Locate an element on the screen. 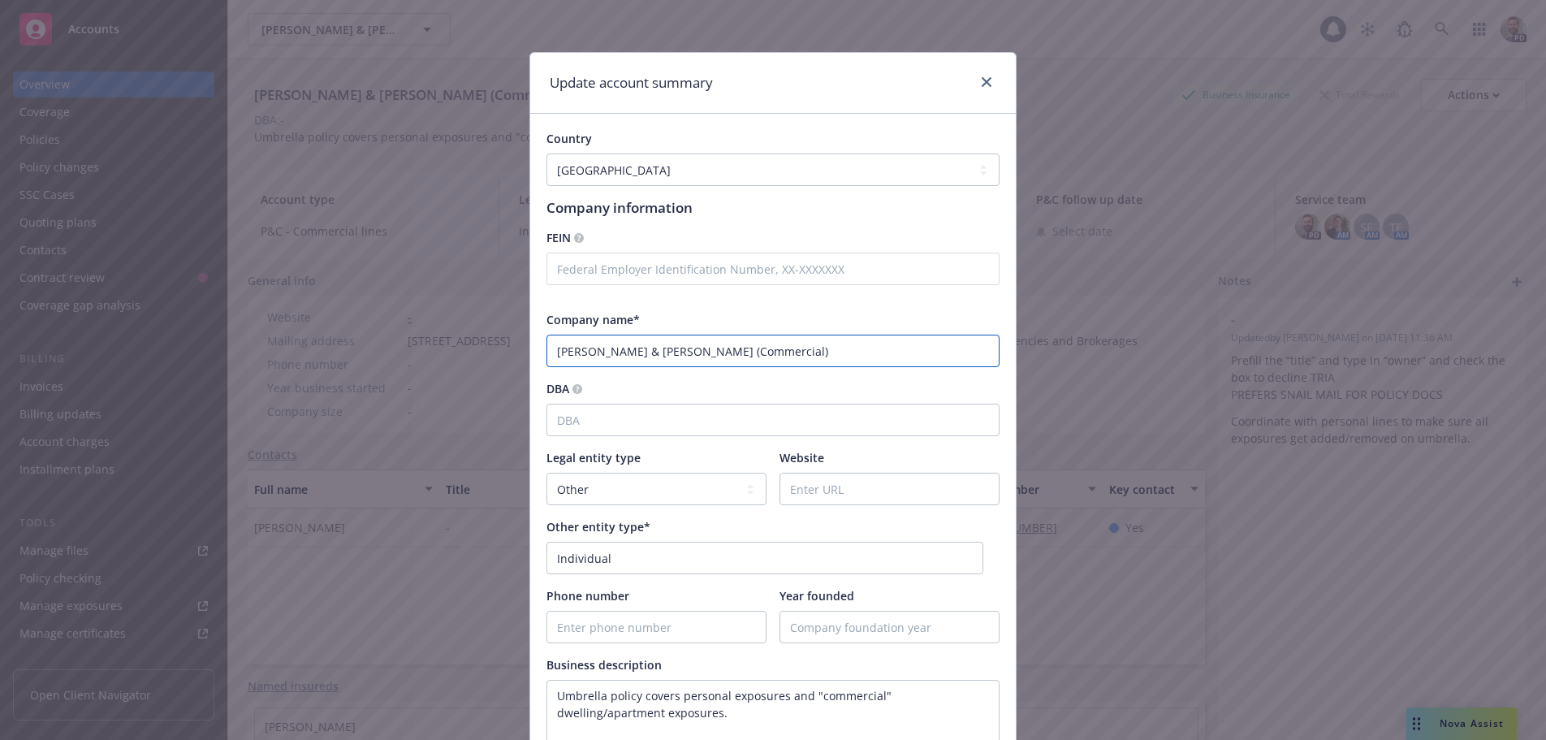  span: Legal entity type is located at coordinates (593, 457).